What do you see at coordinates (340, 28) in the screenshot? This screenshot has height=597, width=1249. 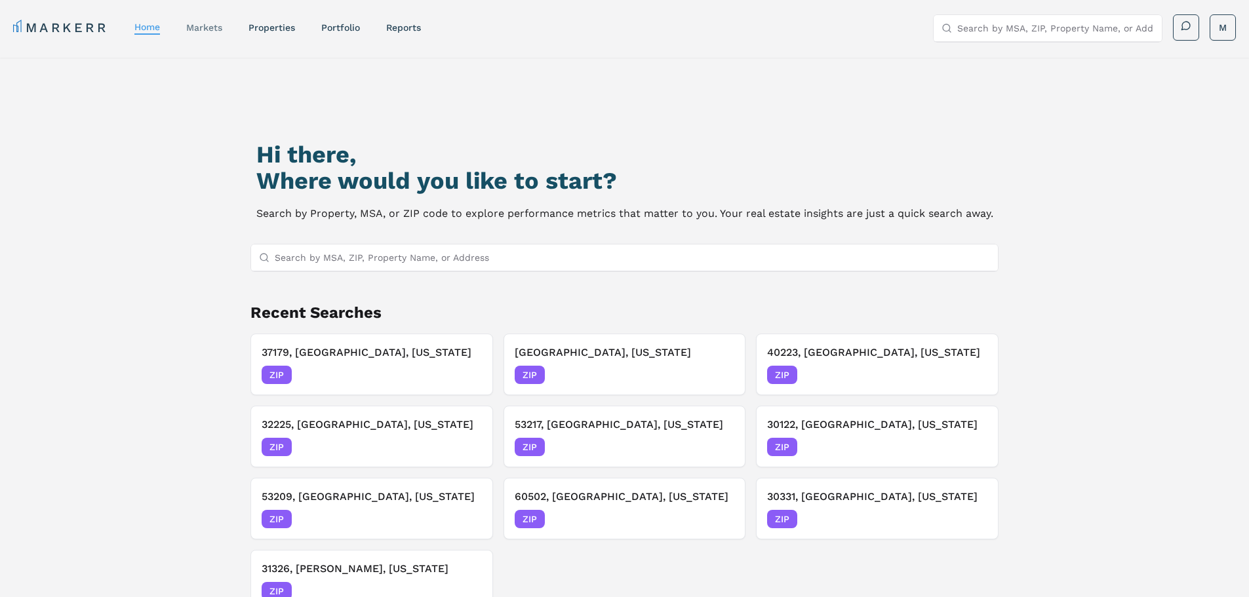 I see `a: Portfolio` at bounding box center [340, 28].